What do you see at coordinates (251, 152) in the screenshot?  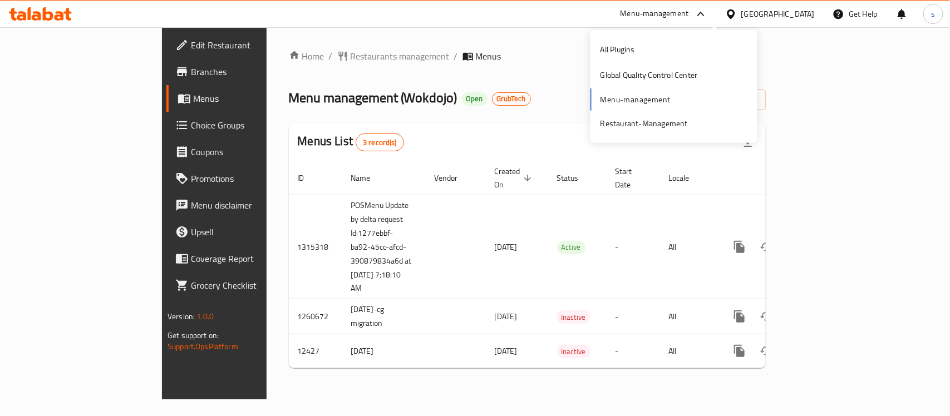 I see `span: Coupons` at bounding box center [251, 152].